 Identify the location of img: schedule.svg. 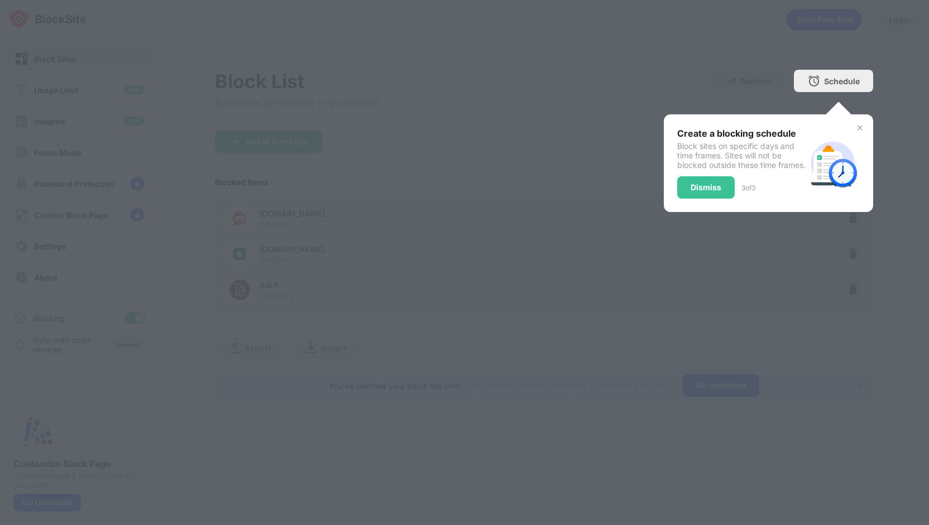
(833, 164).